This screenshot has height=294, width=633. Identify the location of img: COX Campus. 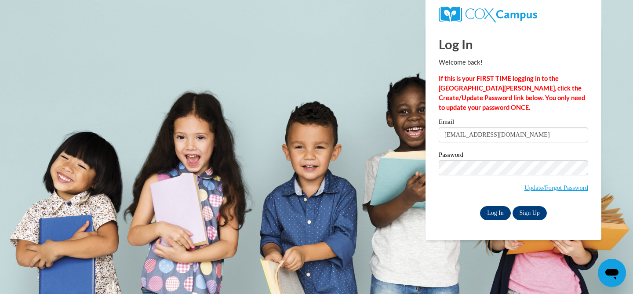
(488, 15).